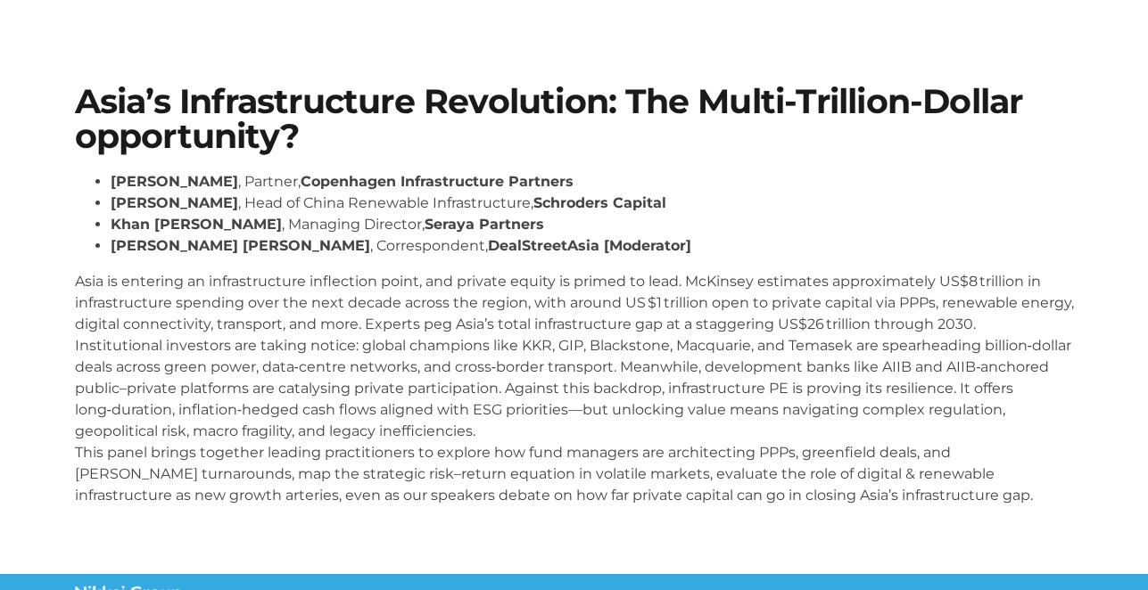 This screenshot has width=1148, height=590. I want to click on li: , Head of China Renewable Infrastructure,, so click(592, 203).